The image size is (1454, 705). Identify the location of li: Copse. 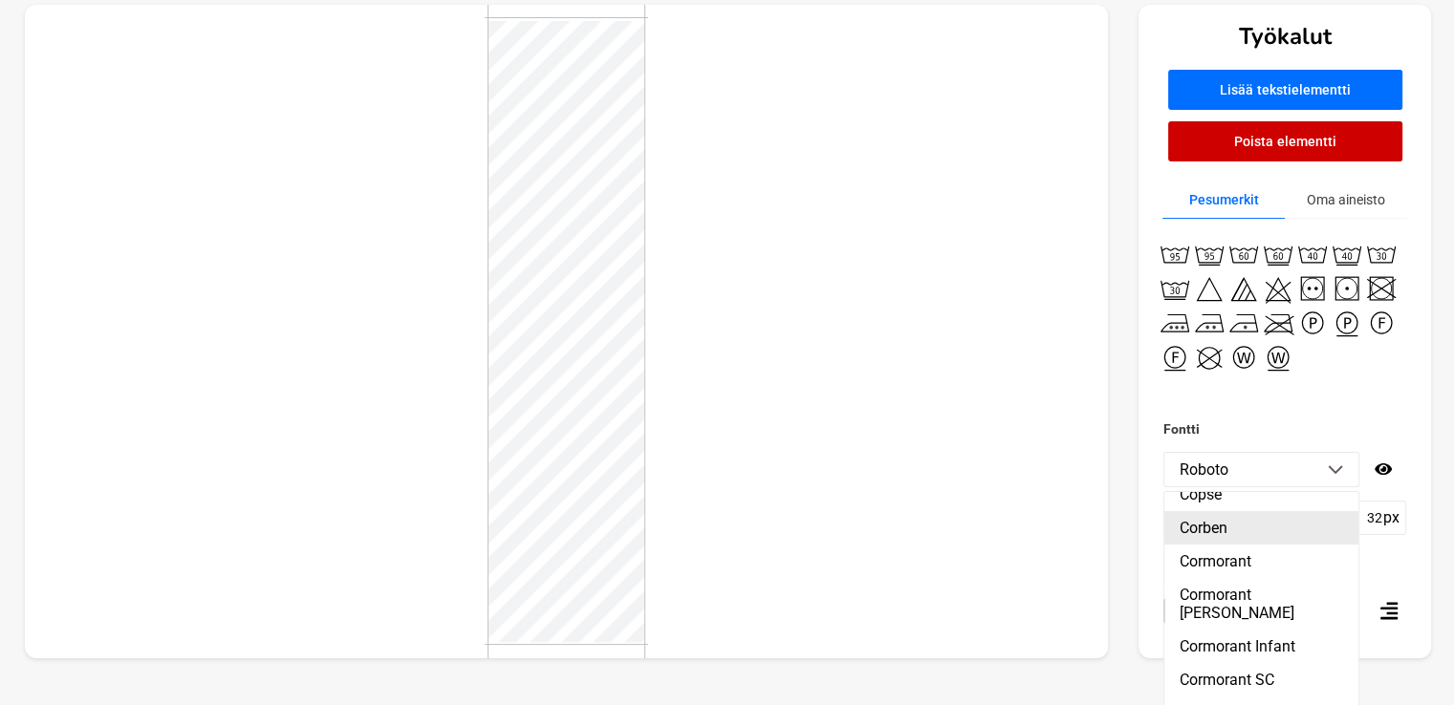
(1261, 494).